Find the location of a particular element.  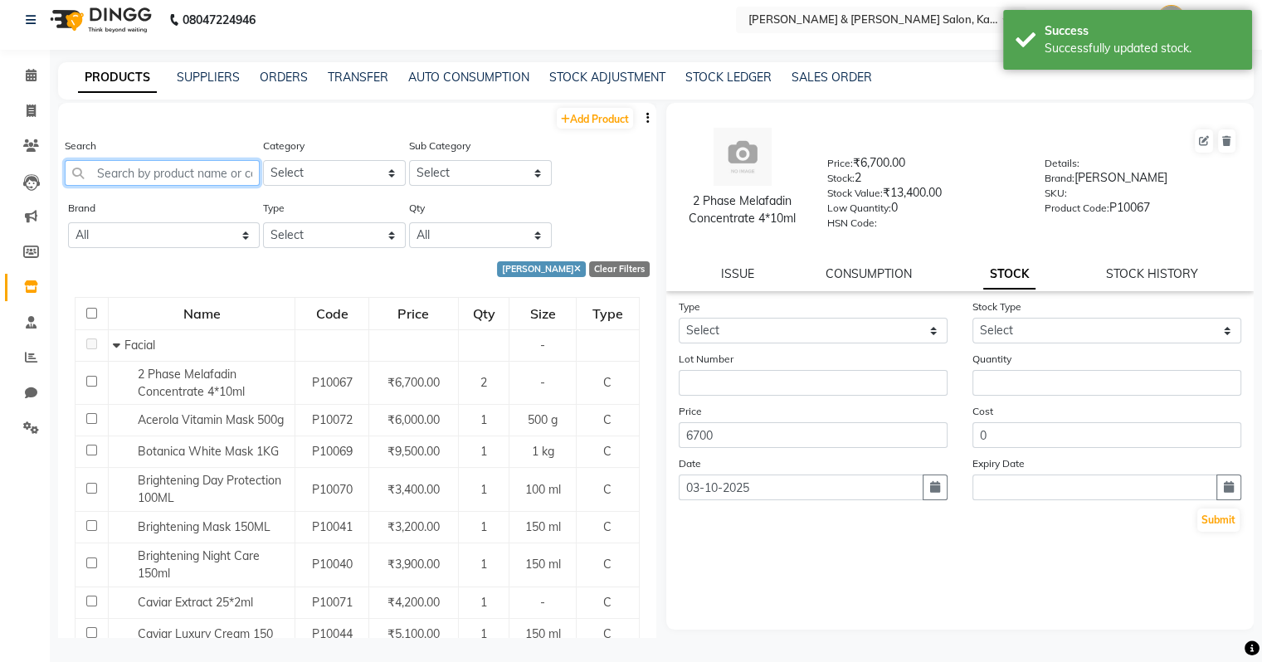

span: P10044 is located at coordinates (332, 634).